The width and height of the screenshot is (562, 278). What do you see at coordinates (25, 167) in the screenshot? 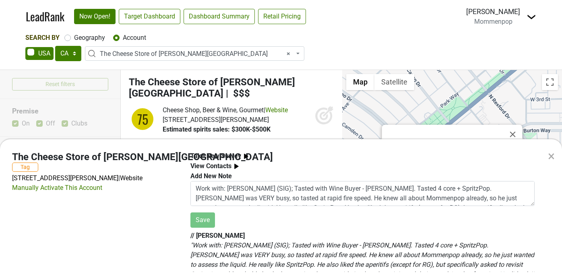
I see `button: Tag` at bounding box center [25, 167].